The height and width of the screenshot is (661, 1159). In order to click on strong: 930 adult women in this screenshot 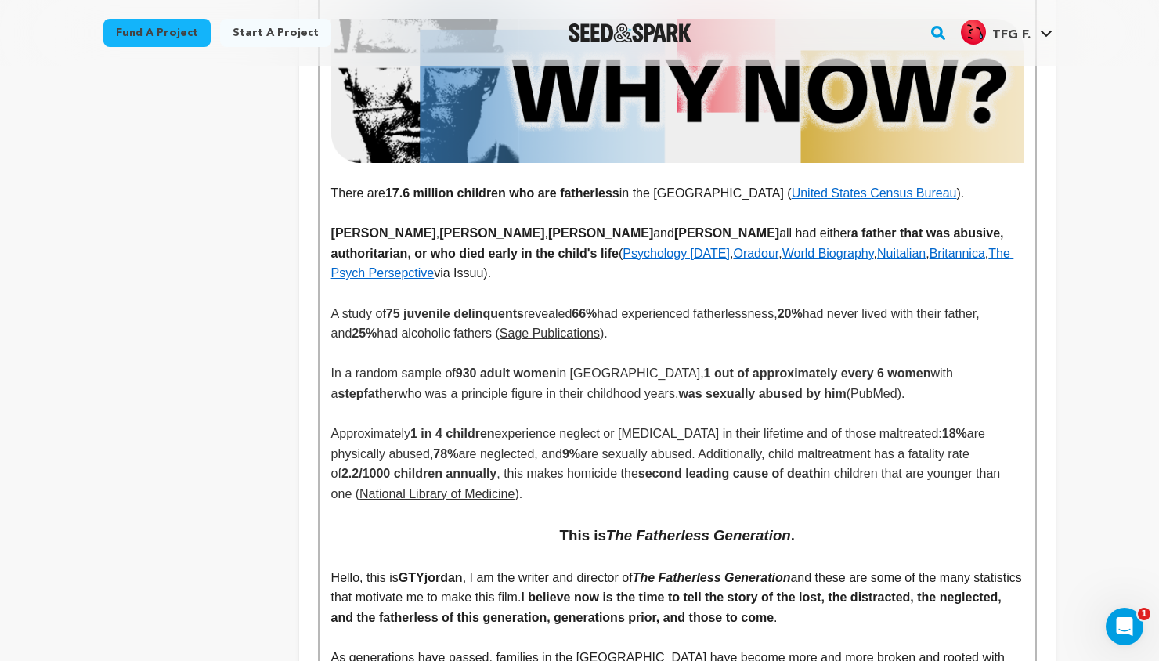, I will do `click(506, 373)`.